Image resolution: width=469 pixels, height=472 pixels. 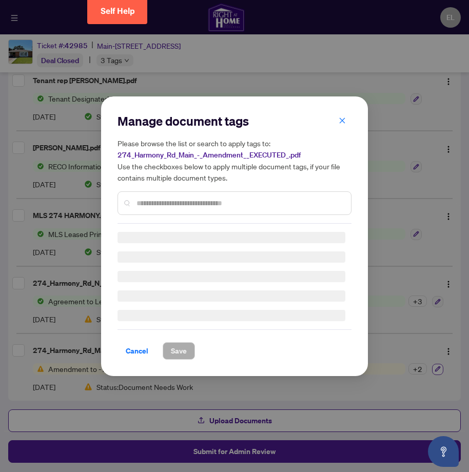 I want to click on h5: Please browse the list or search to apply tags to: Use the checkboxes below to apply multiple doc..., so click(x=234, y=160).